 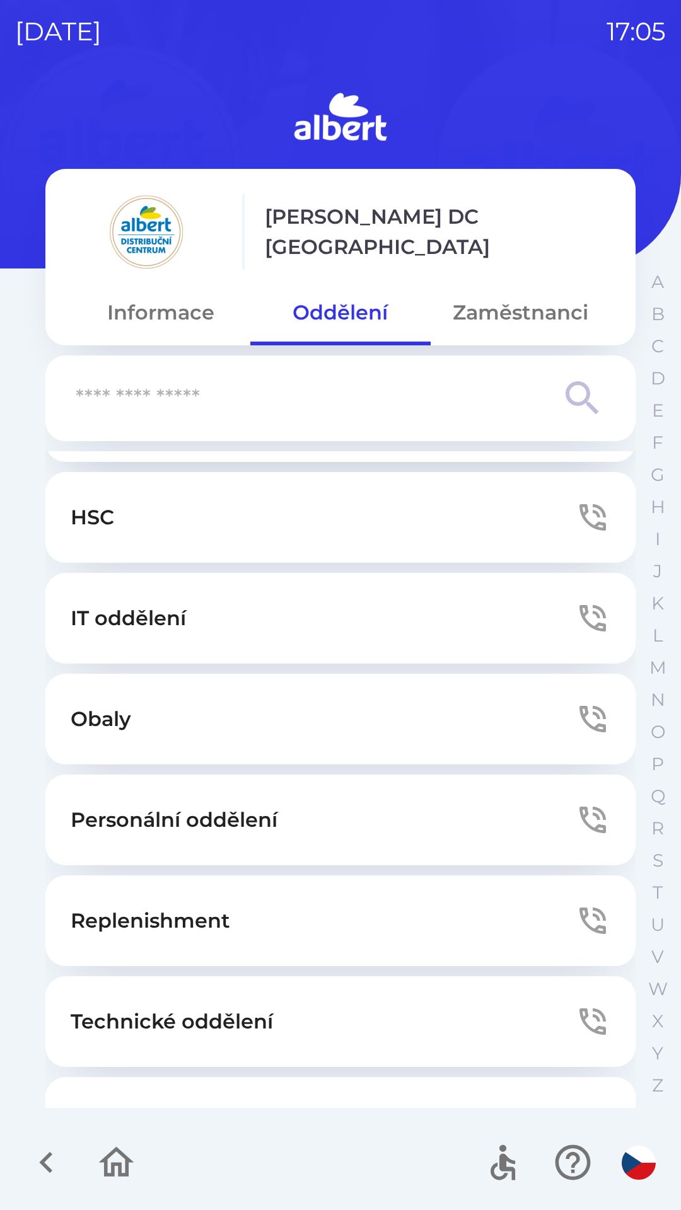 I want to click on p: Technické oddělení, so click(x=171, y=1022).